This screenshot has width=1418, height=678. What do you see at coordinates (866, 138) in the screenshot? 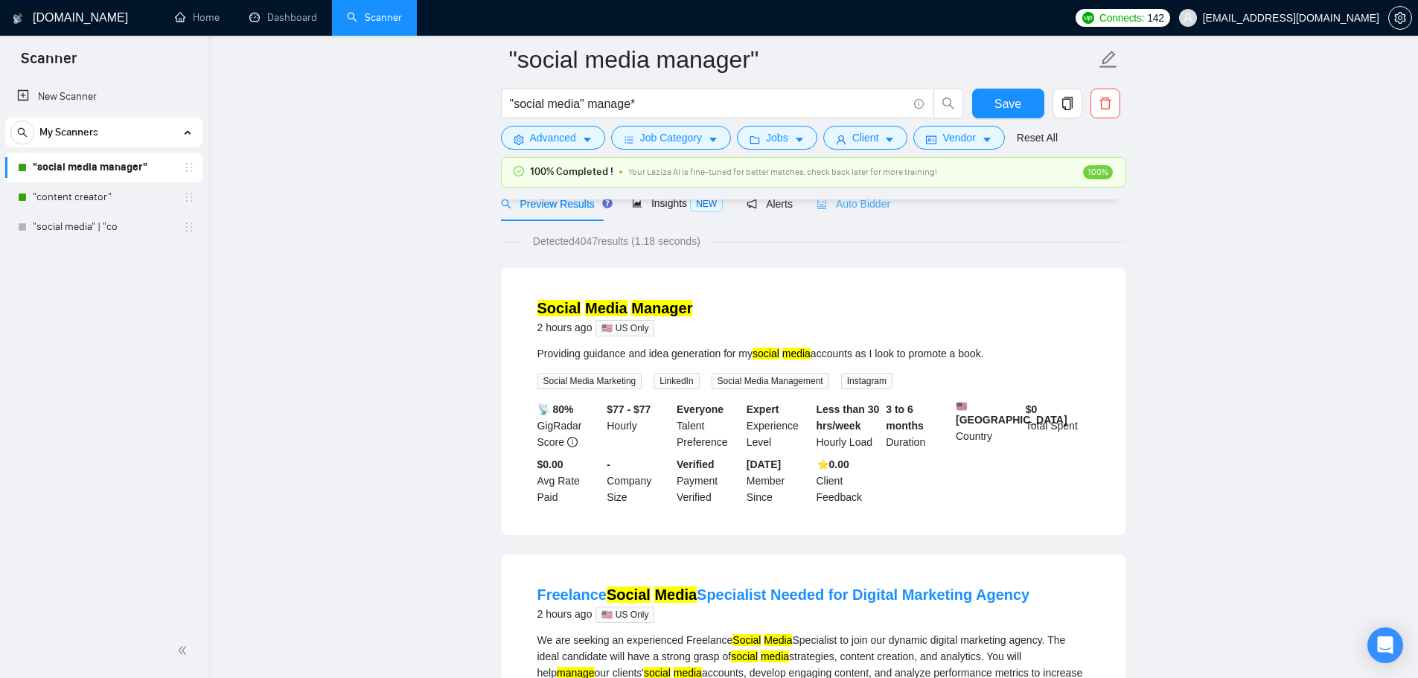
I see `button: userClientcaret-down` at bounding box center [866, 138].